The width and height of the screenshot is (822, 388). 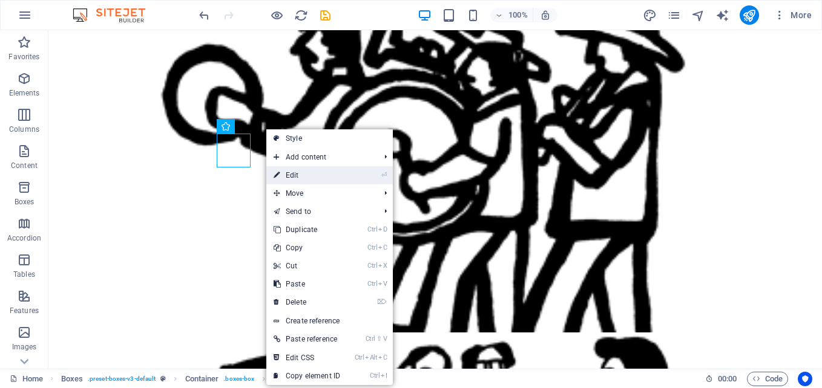 What do you see at coordinates (307, 302) in the screenshot?
I see `a: ⌦Delete` at bounding box center [307, 302].